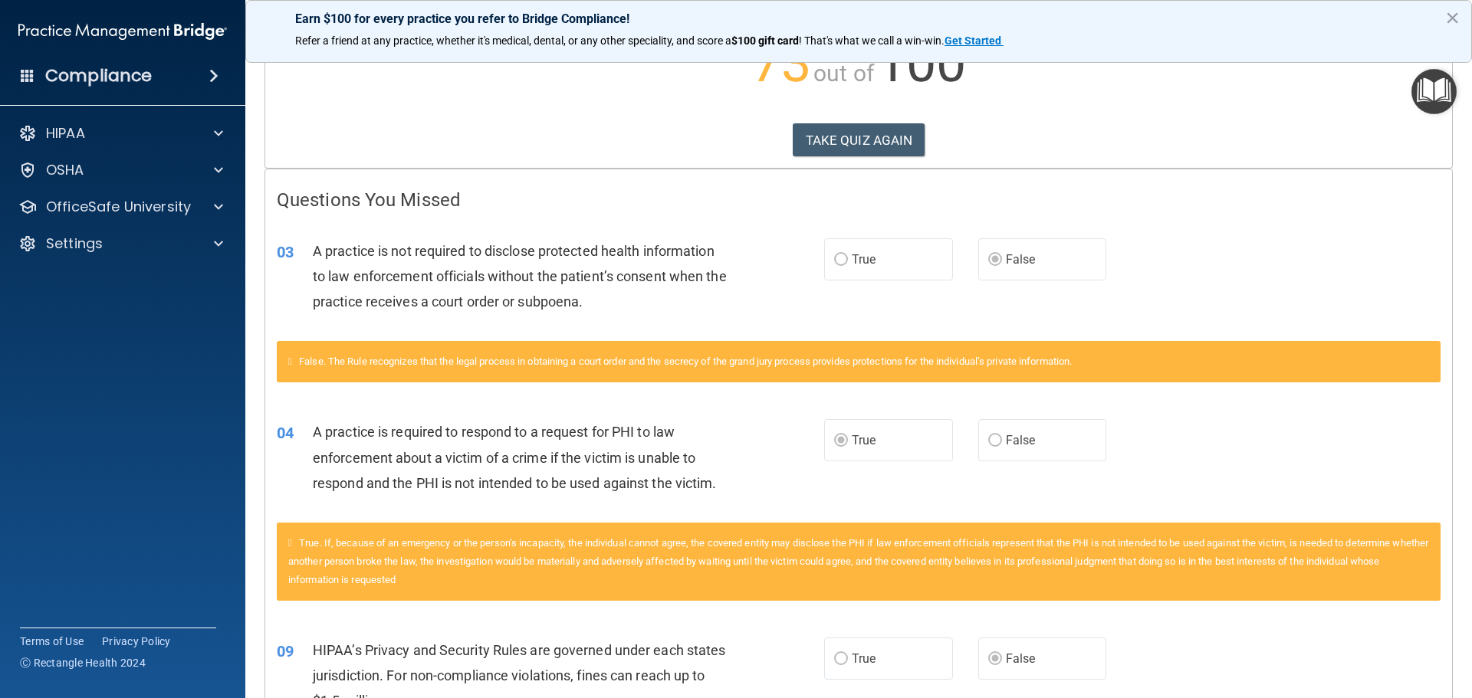 The image size is (1472, 698). I want to click on button: TAKE QUIZ AGAIN, so click(859, 140).